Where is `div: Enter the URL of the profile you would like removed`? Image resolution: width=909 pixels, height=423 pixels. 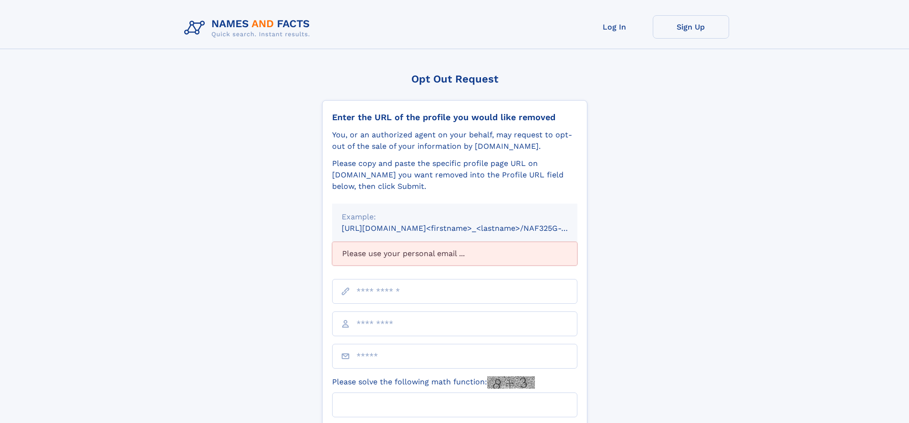 div: Enter the URL of the profile you would like removed is located at coordinates (455, 117).